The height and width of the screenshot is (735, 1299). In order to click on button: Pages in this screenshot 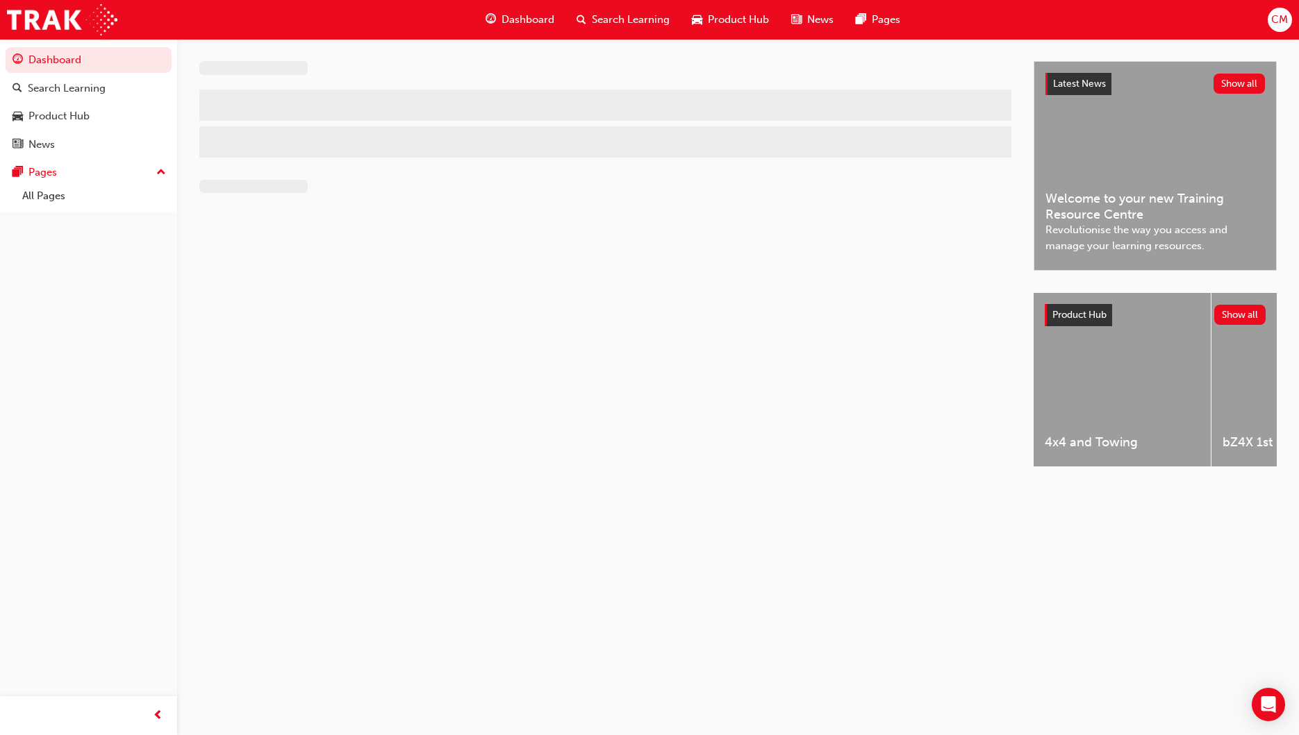, I will do `click(88, 172)`.